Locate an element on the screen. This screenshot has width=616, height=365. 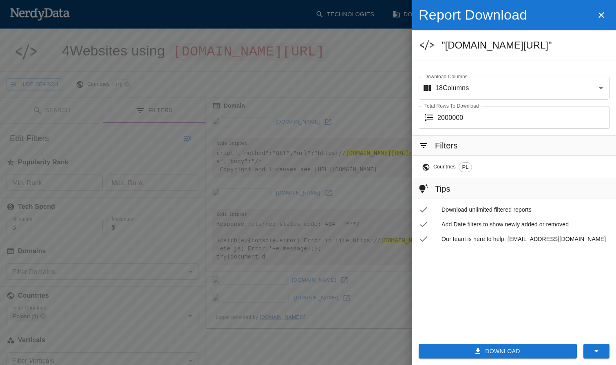
button: Download is located at coordinates (498, 351).